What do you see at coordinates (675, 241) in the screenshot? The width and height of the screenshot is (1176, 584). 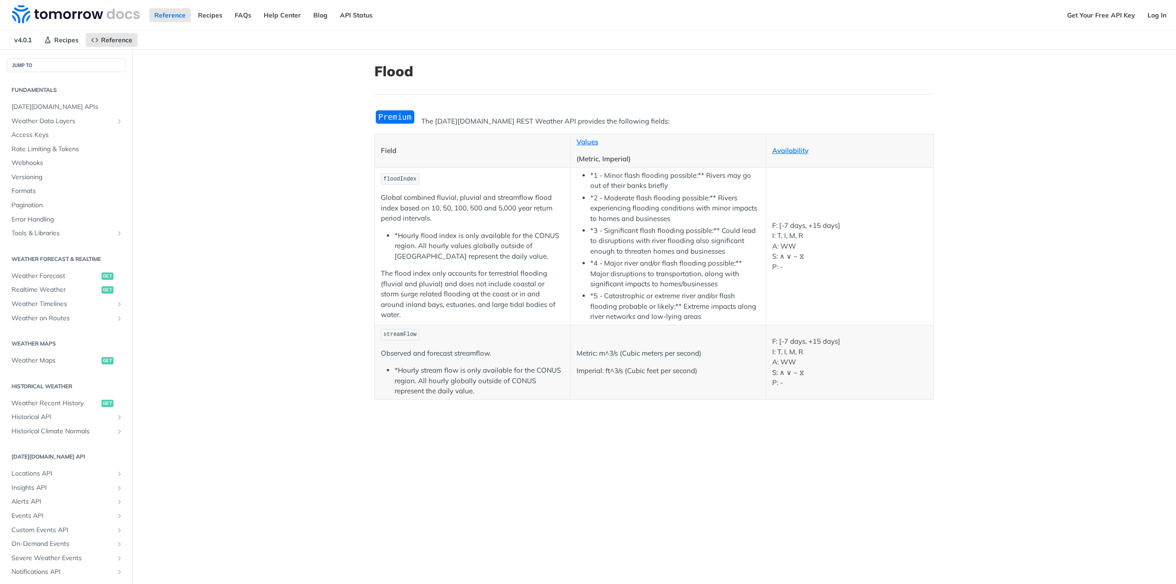 I see `li: *3 - Significant flash flooding possible:** Could lead to disruptions with river flooding also si...` at bounding box center [675, 241].